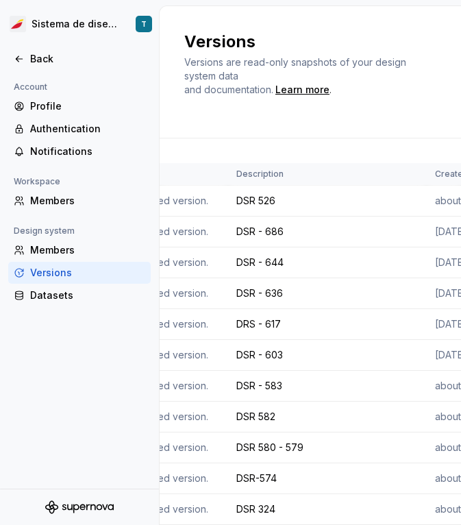 The image size is (461, 525). I want to click on a: Datasets, so click(80, 295).